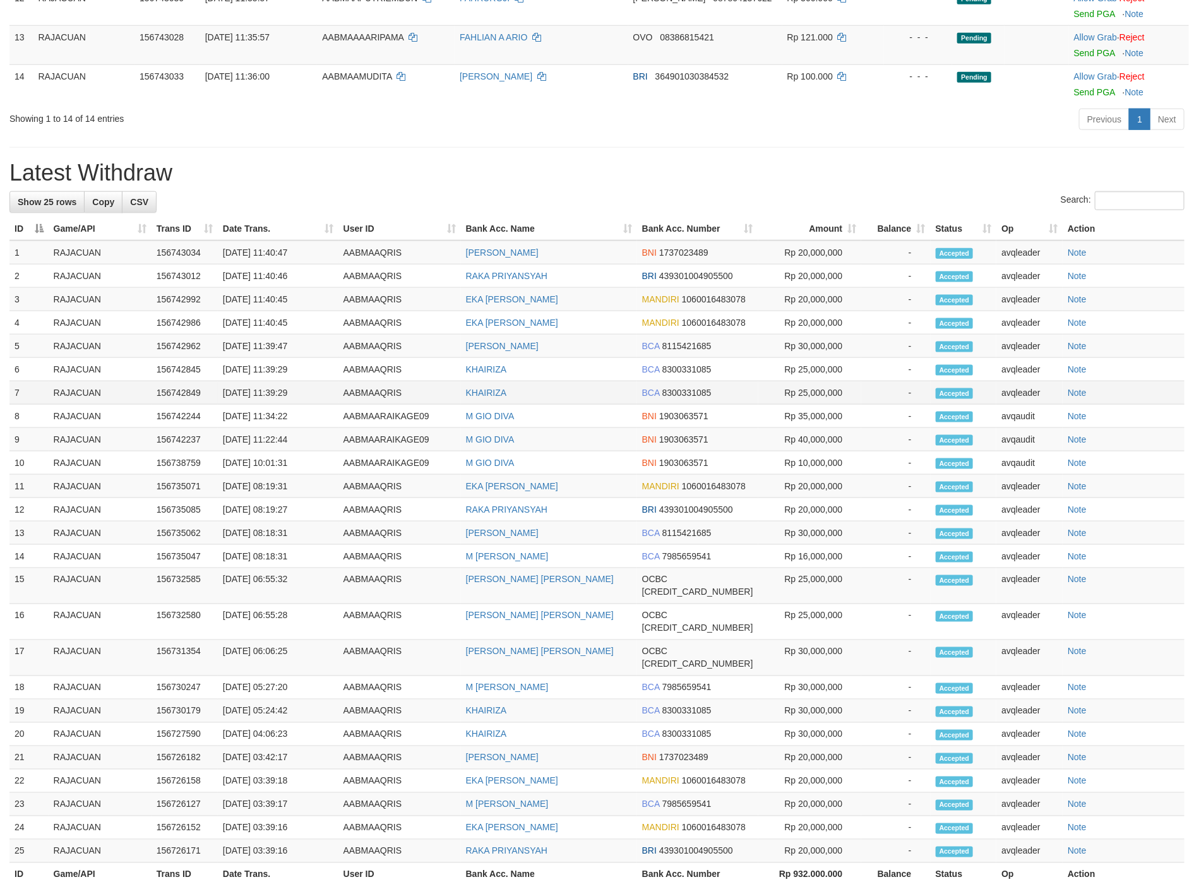  Describe the element at coordinates (696, 276) in the screenshot. I see `span: Copy 439301004905500 to clipboard` at that location.